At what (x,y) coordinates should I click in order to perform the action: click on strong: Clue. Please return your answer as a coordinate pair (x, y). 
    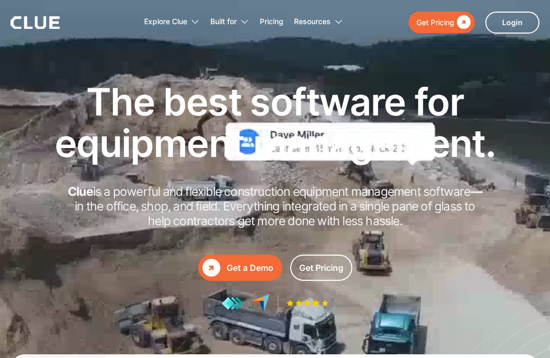
    Looking at the image, I should click on (80, 192).